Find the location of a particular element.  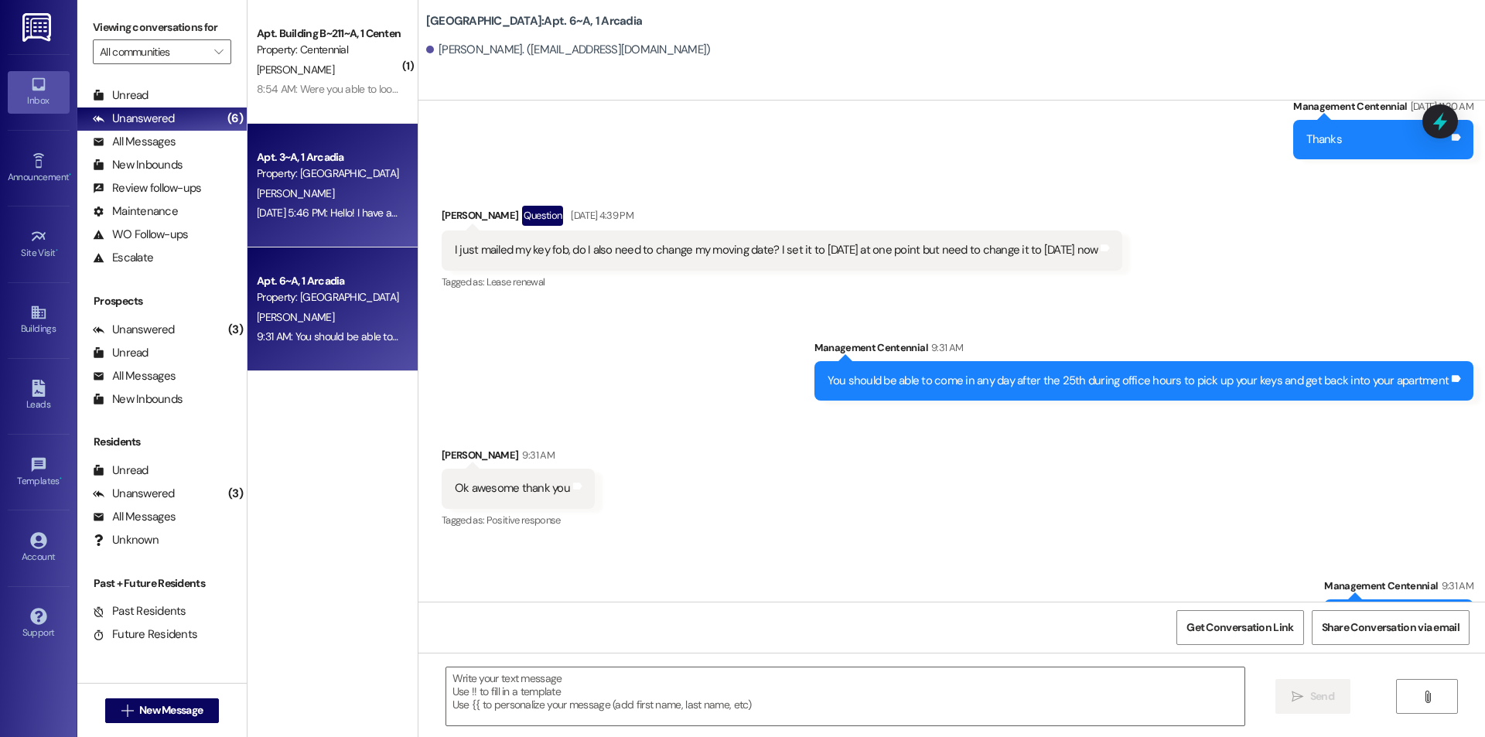

span: Share Conversation via email is located at coordinates (1390, 627).